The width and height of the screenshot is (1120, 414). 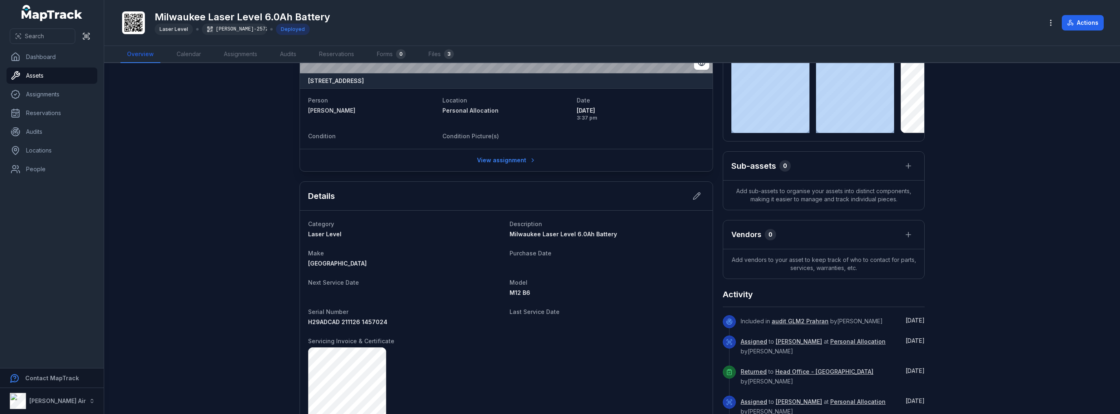 I want to click on span: Category, so click(x=321, y=224).